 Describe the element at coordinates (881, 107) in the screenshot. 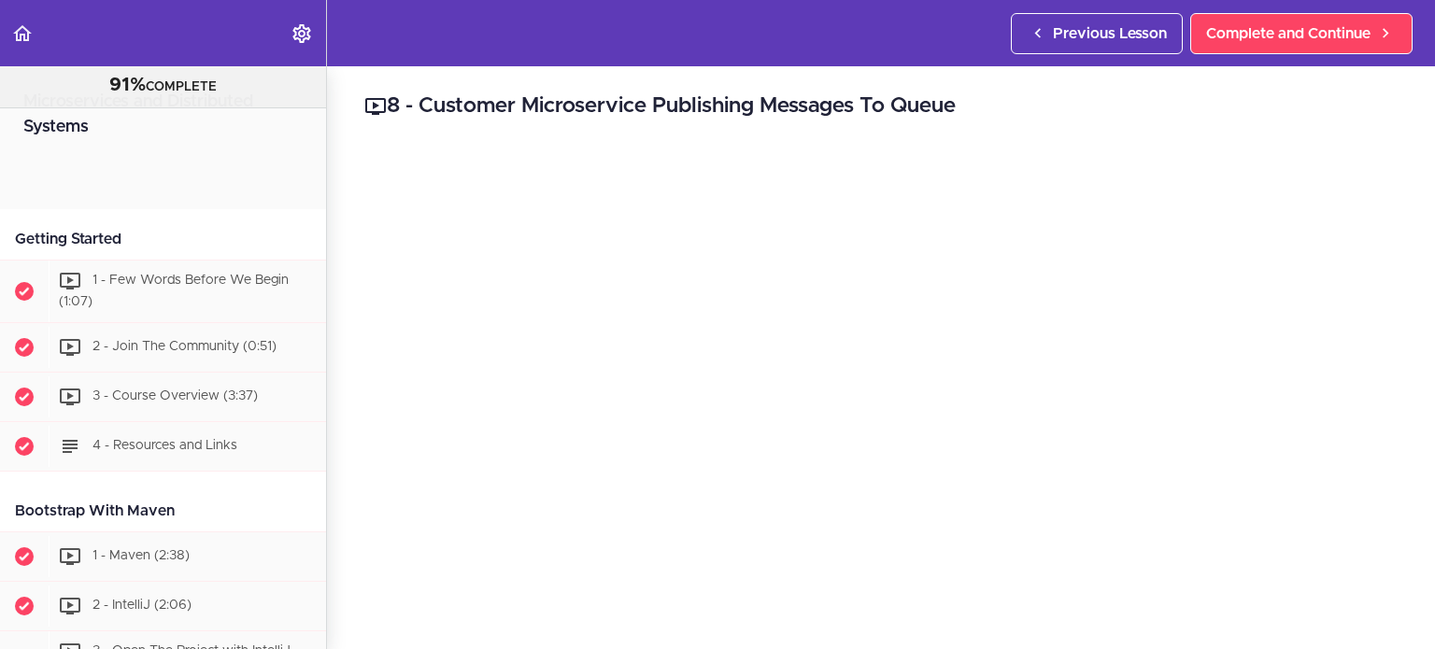

I see `h2: 8 - Customer Microservice Publishing Messages To Queue` at that location.